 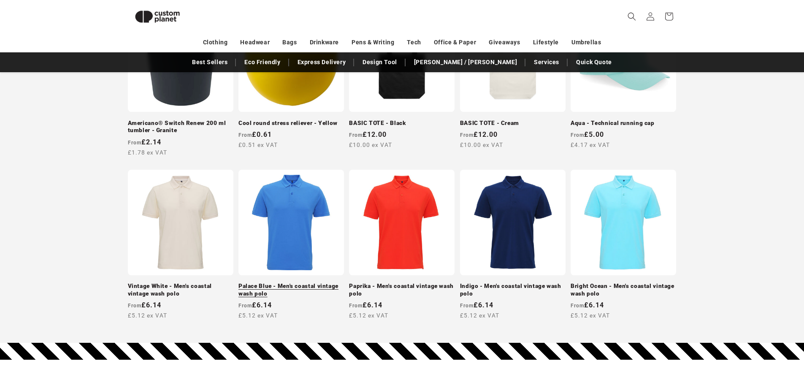 I want to click on a: BASIC TOTE - Cream, so click(x=513, y=123).